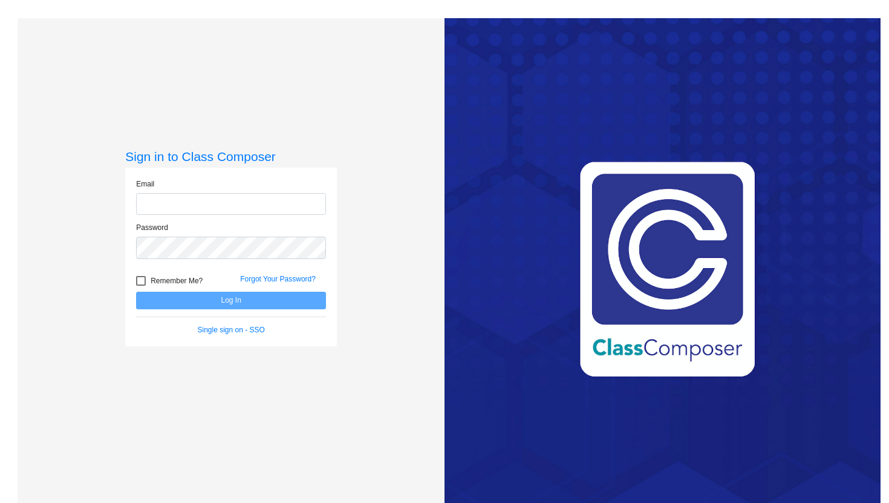 This screenshot has width=889, height=503. What do you see at coordinates (152, 227) in the screenshot?
I see `label: Password` at bounding box center [152, 227].